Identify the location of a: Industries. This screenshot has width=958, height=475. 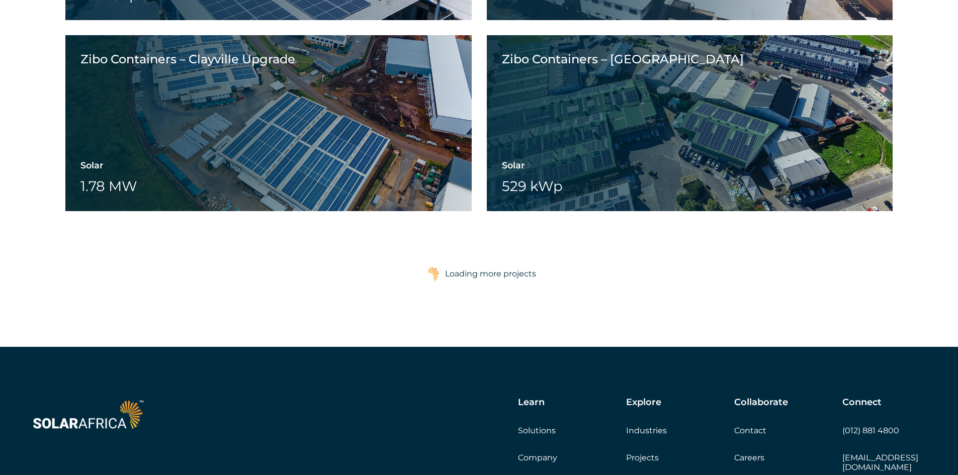
(646, 430).